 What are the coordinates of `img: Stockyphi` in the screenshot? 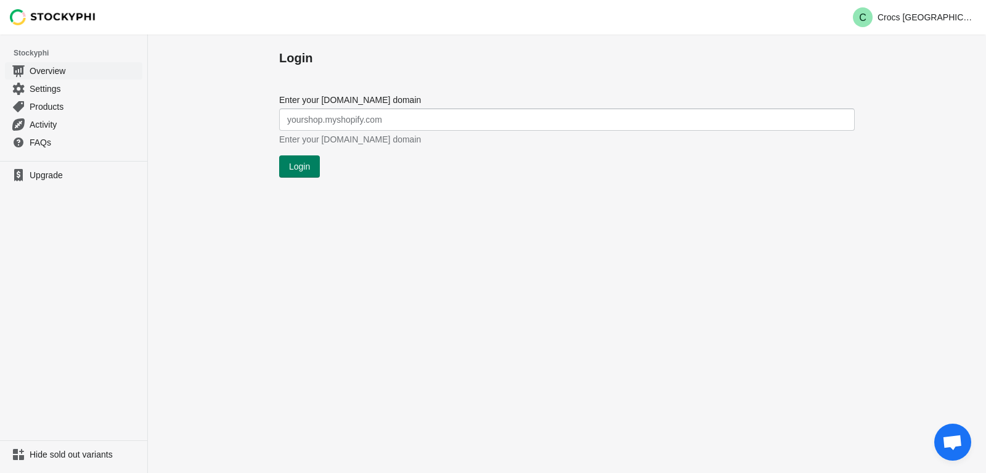 It's located at (53, 17).